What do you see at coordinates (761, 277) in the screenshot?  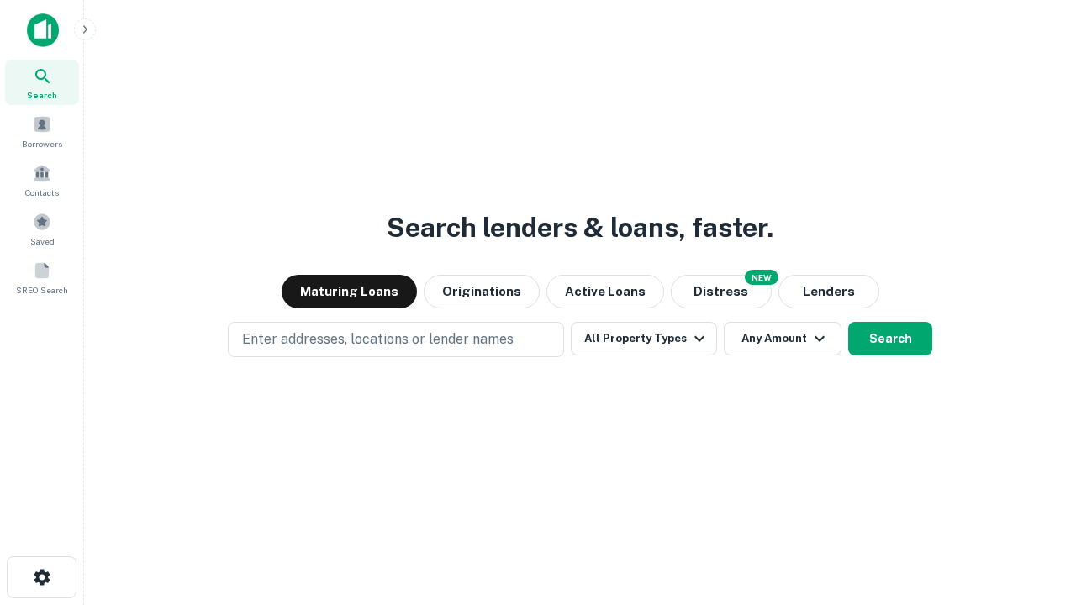 I see `div: NEW` at bounding box center [761, 277].